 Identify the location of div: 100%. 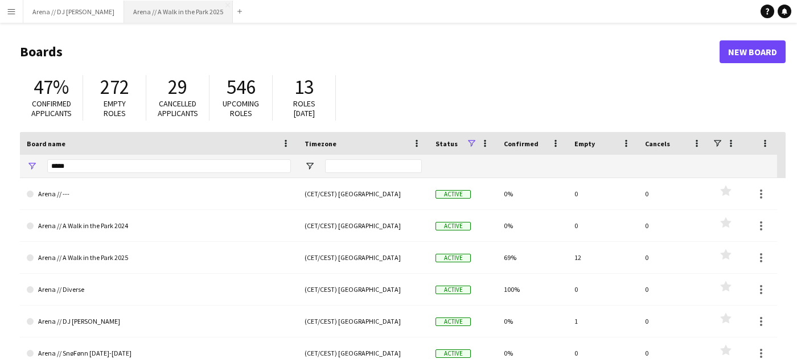
(532, 289).